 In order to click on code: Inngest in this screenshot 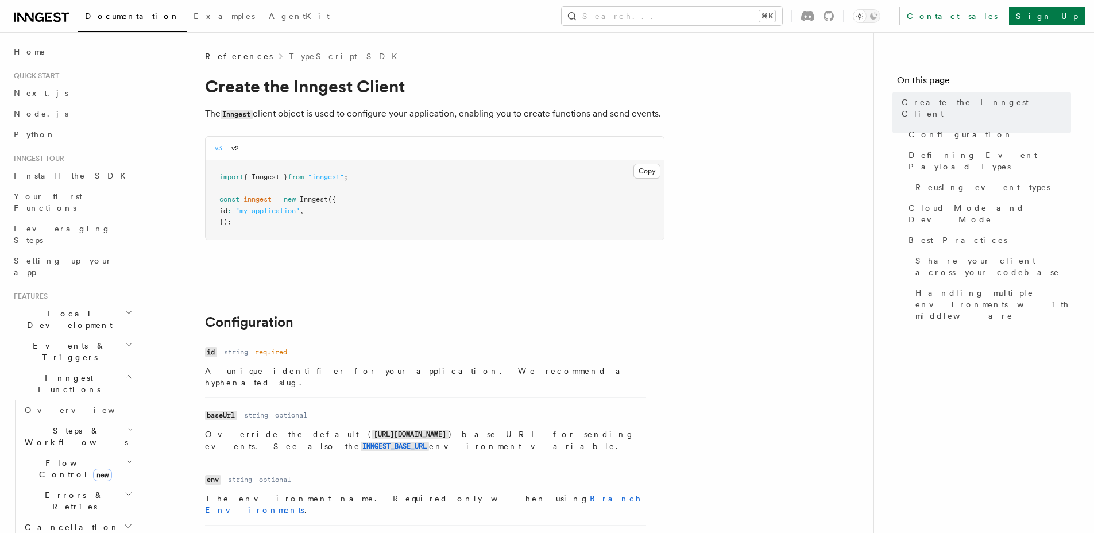, I will do `click(237, 114)`.